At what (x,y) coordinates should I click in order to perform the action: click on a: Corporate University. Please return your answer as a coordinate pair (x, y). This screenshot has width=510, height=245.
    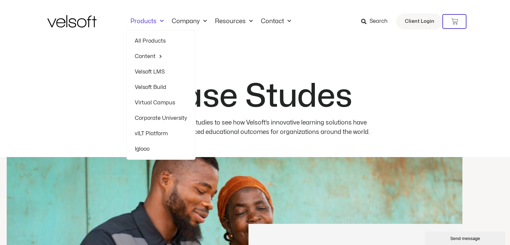
    Looking at the image, I should click on (161, 118).